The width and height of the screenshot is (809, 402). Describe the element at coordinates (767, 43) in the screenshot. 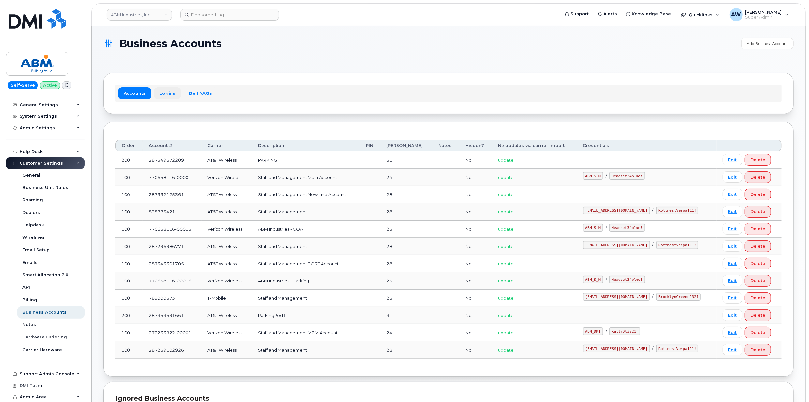

I see `a: Add Business Account` at that location.